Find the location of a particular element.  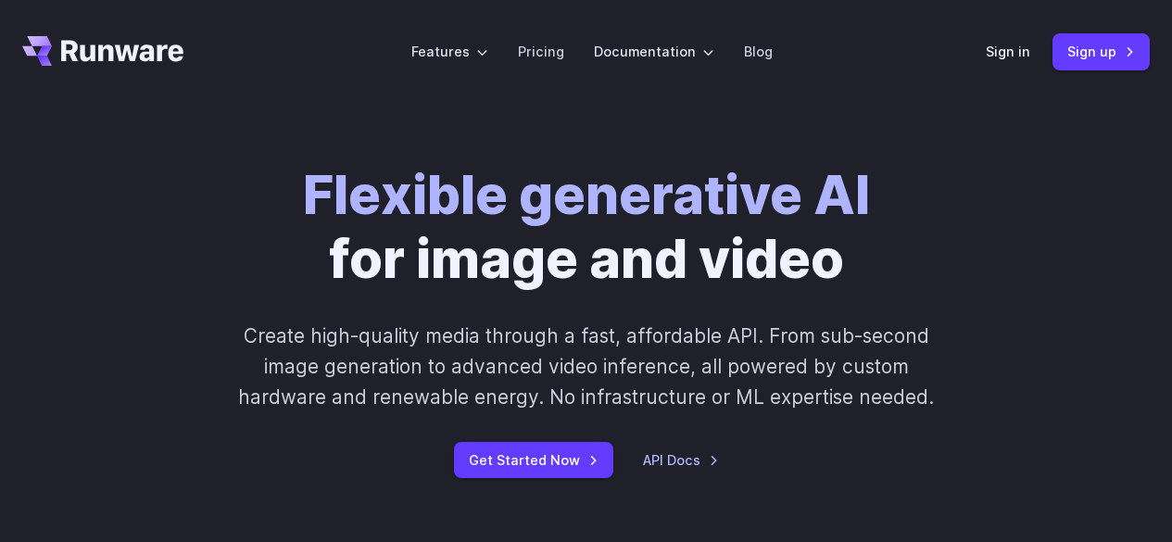

label: Documentation is located at coordinates (654, 51).